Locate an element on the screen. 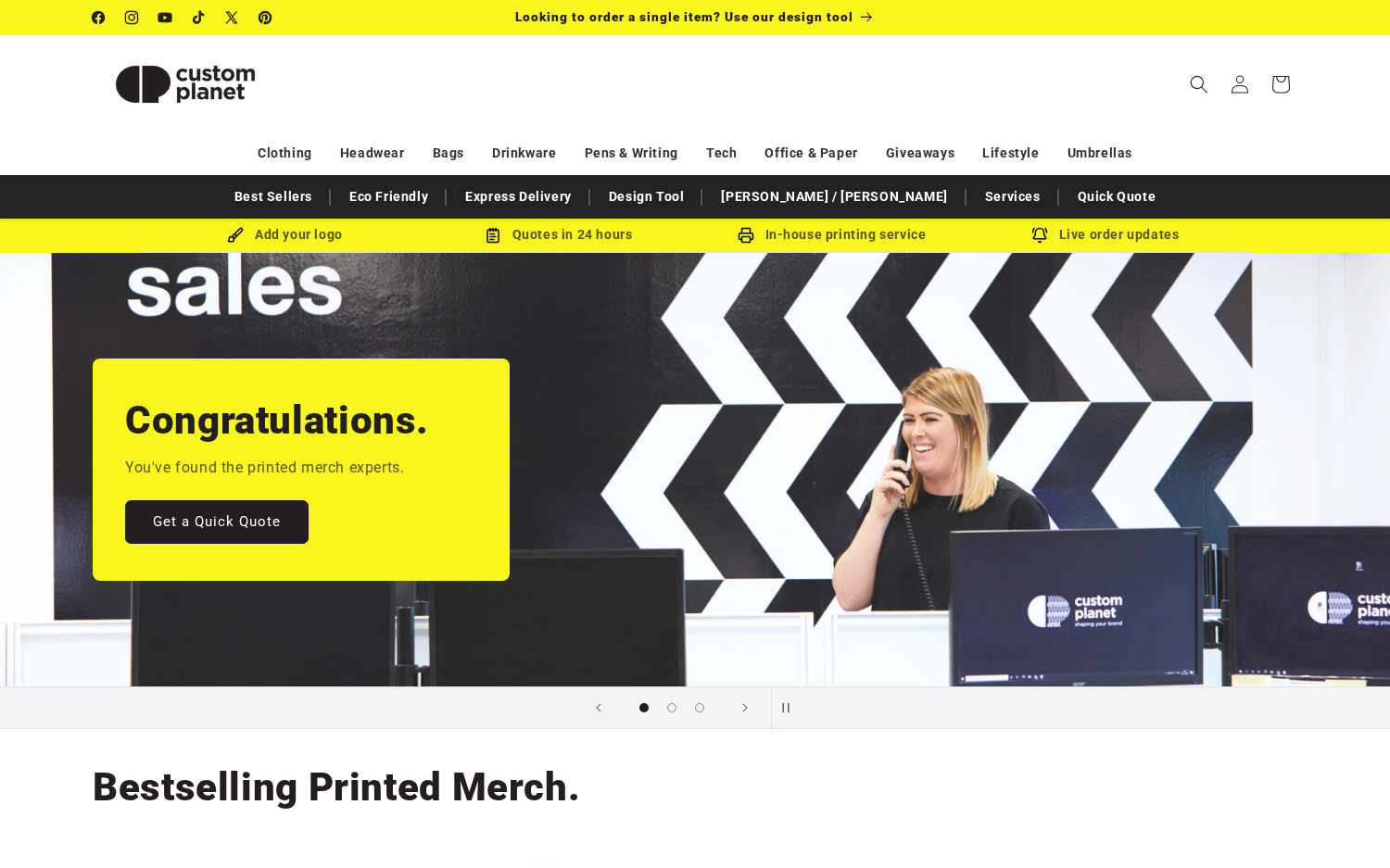  div: Live order updates is located at coordinates (1105, 234).